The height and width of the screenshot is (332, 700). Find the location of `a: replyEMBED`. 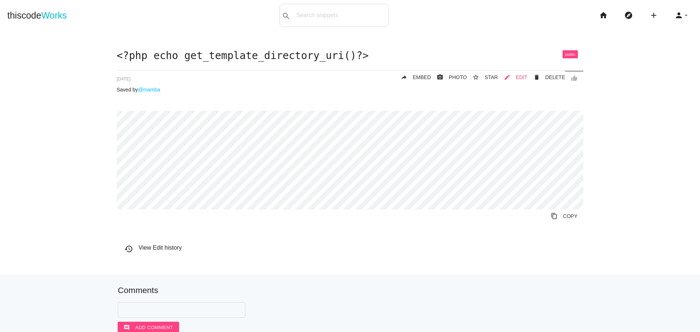

a: replyEMBED is located at coordinates (413, 77).